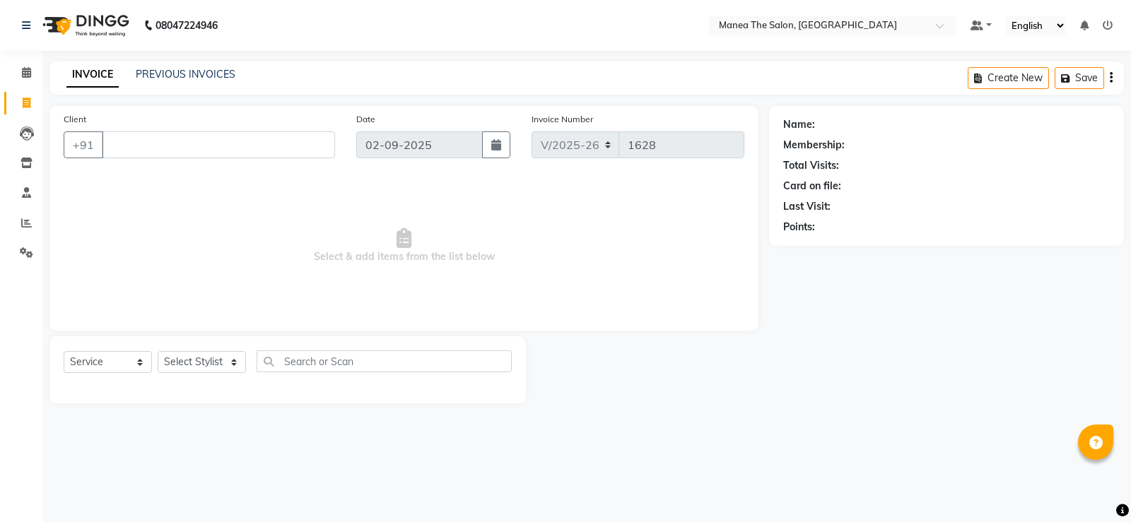  What do you see at coordinates (384, 361) in the screenshot?
I see `input: Search or Scan` at bounding box center [384, 361].